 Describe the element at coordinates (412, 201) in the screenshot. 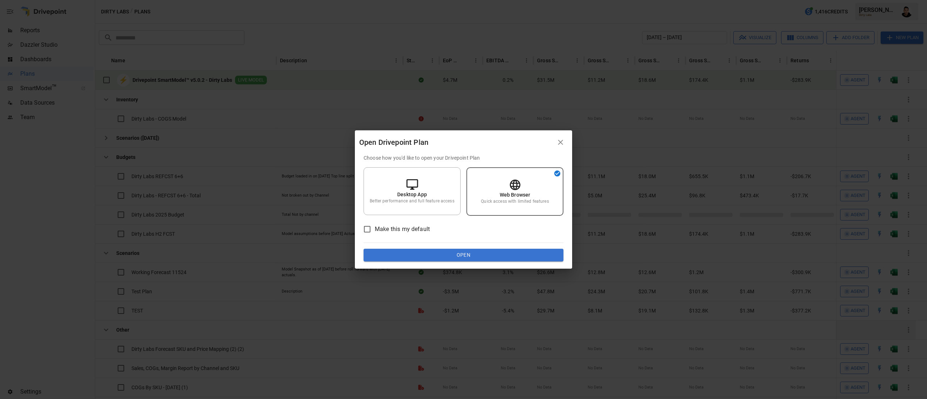

I see `p: Better performance and full feature access` at that location.